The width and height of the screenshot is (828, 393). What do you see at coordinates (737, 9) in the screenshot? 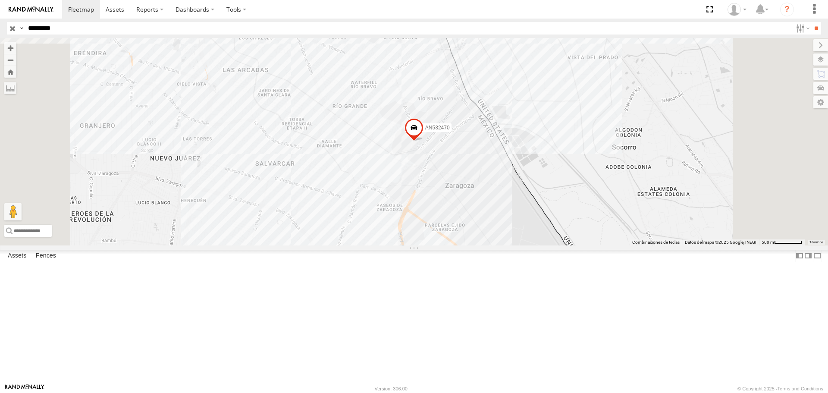
I see `div: carolina herrera` at bounding box center [737, 9].